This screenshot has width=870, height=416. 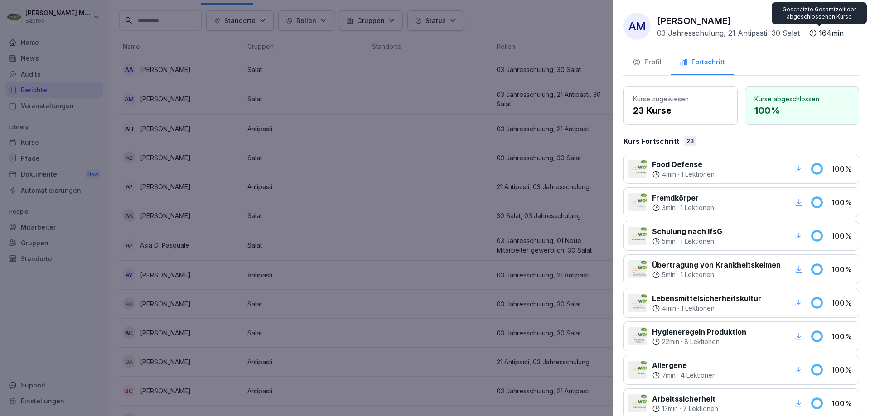 What do you see at coordinates (687, 232) in the screenshot?
I see `p: Schulung nach IfsG` at bounding box center [687, 232].